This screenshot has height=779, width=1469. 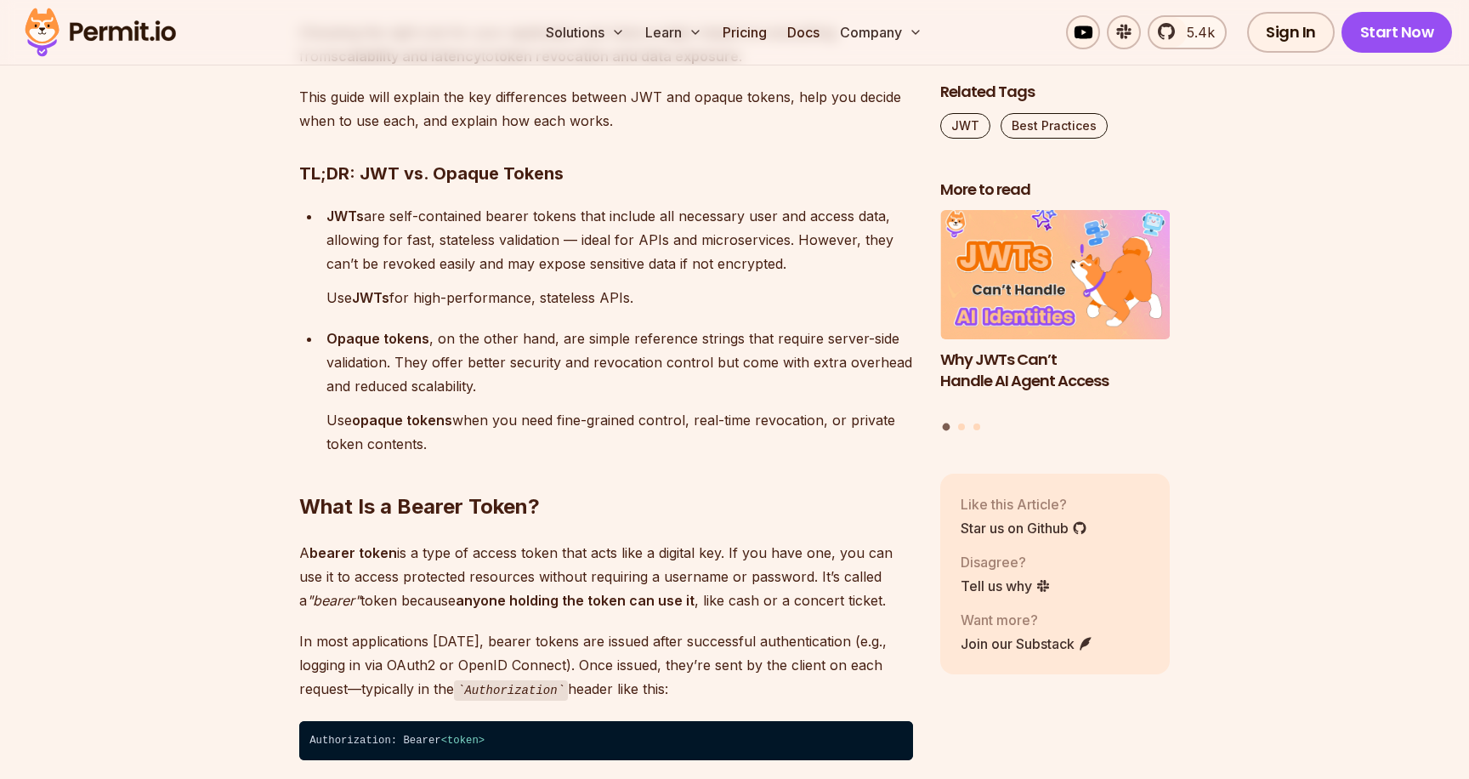 What do you see at coordinates (1055, 312) in the screenshot?
I see `li: 1 of 3` at bounding box center [1055, 312].